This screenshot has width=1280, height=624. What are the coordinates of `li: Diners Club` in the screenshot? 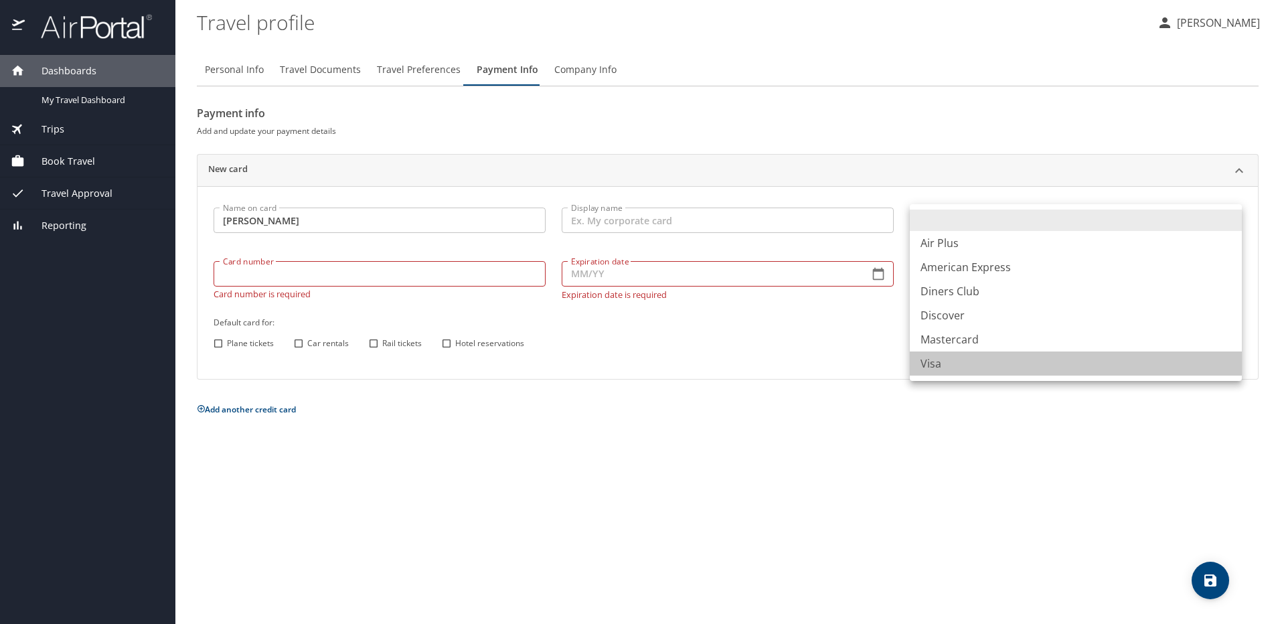 It's located at (1076, 291).